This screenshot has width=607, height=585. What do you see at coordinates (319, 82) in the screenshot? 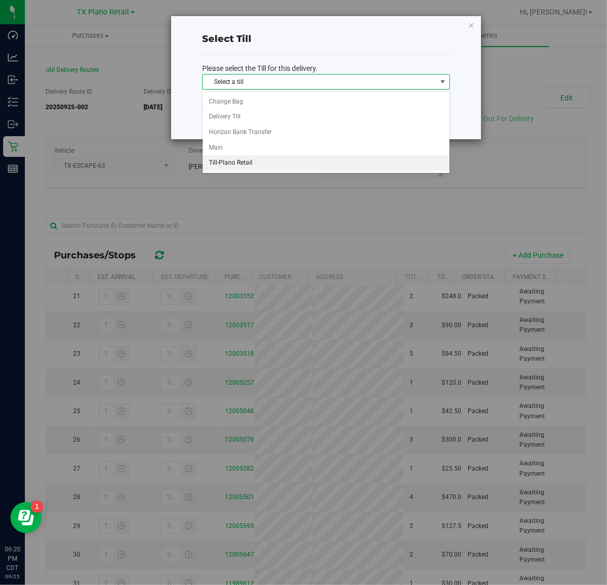
I see `span: Select a till` at bounding box center [319, 82].